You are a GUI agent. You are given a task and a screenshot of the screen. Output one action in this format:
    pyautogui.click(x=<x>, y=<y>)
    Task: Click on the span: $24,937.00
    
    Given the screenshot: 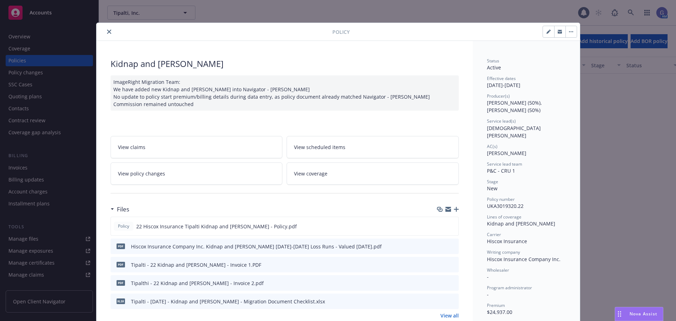 What is the action you would take?
    pyautogui.click(x=499, y=311)
    